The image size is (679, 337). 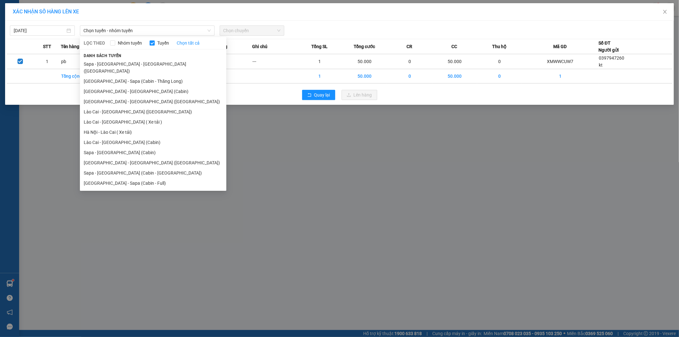 What do you see at coordinates (410, 46) in the screenshot?
I see `span: CR` at bounding box center [410, 46].